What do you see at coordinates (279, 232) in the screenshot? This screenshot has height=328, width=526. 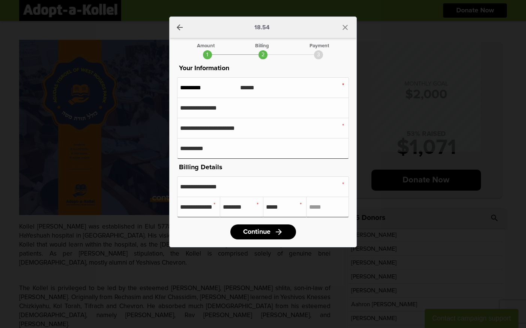 I see `i: arrow_forward` at bounding box center [279, 232].